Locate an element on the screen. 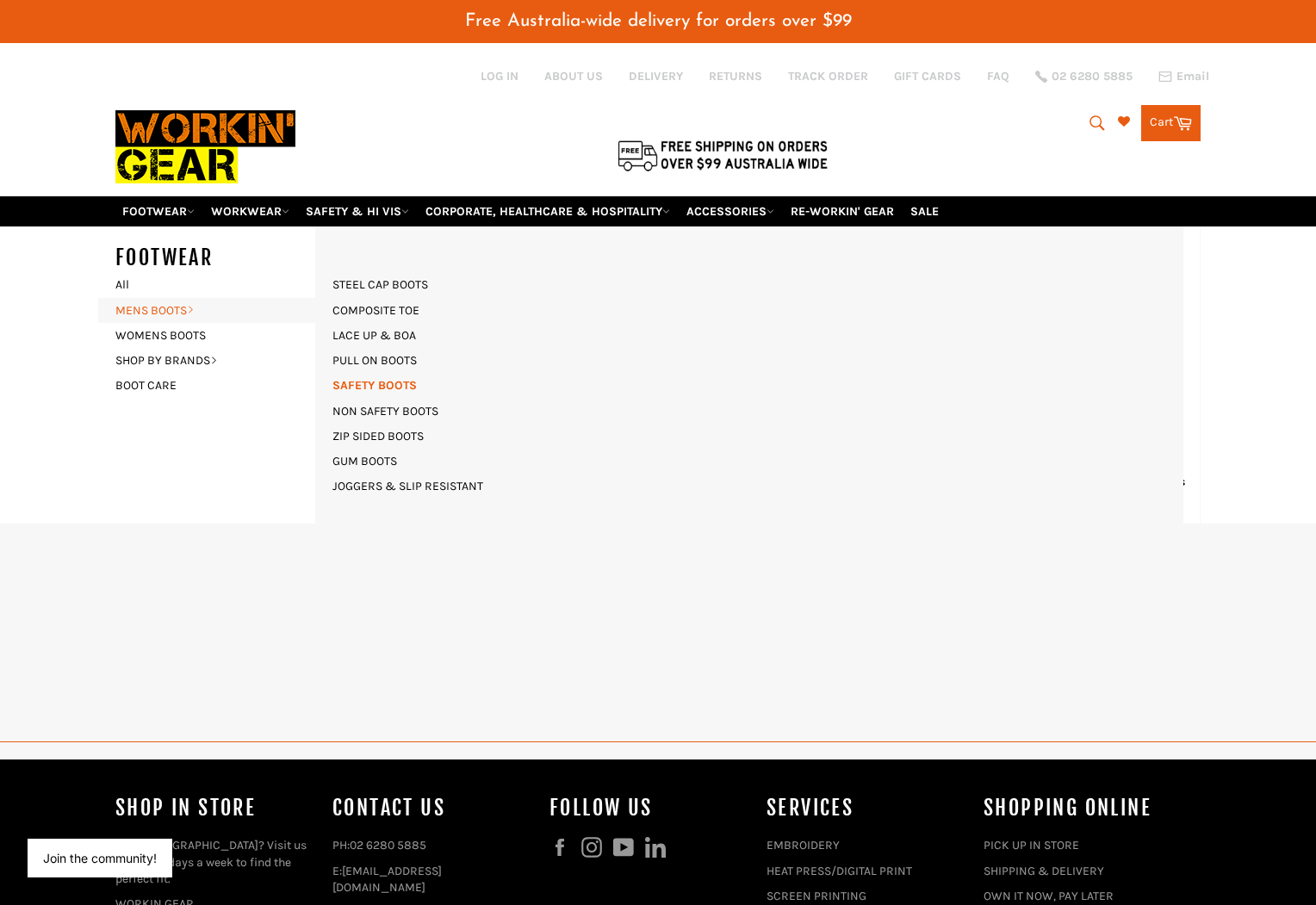 This screenshot has height=905, width=1316. a: SCREEN PRINTING is located at coordinates (817, 896).